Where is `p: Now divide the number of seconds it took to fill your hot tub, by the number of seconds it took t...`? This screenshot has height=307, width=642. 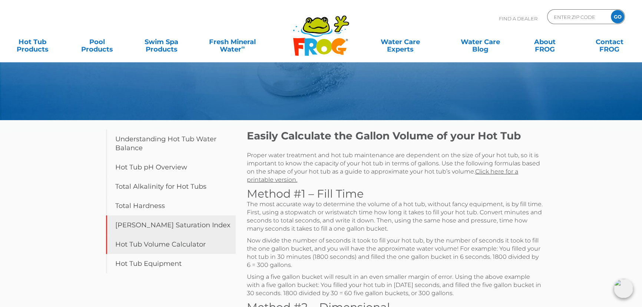
p: Now divide the number of seconds it took to fill your hot tub, by the number of seconds it took t... is located at coordinates (395, 253).